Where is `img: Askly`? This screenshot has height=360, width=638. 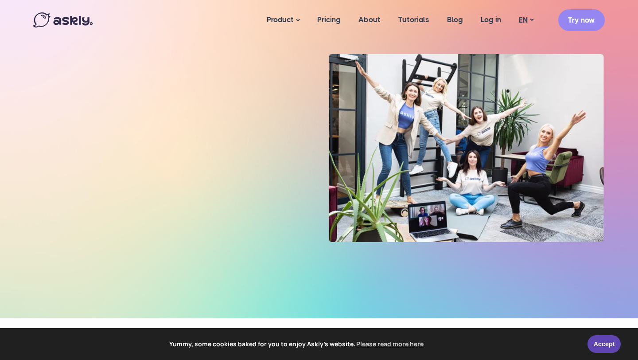 img: Askly is located at coordinates (63, 20).